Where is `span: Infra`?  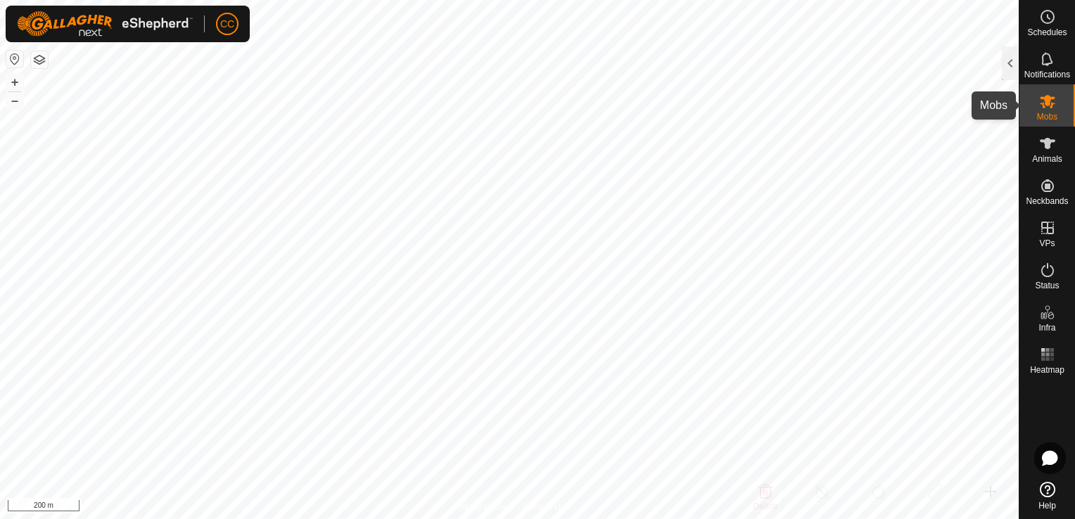
span: Infra is located at coordinates (1047, 328).